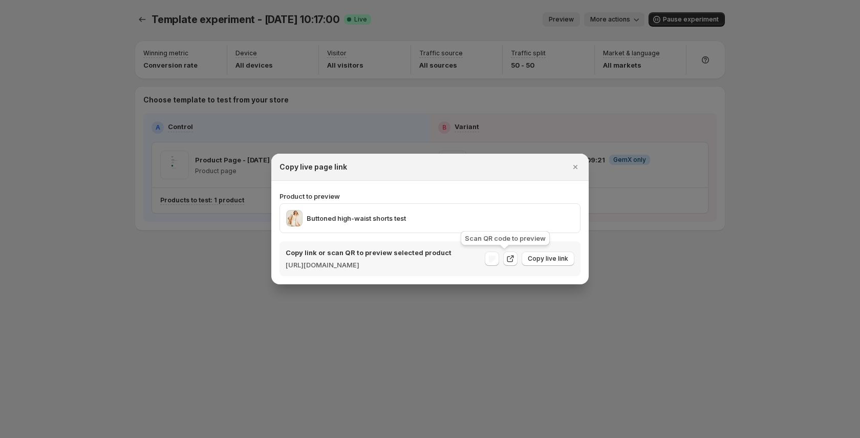 Image resolution: width=860 pixels, height=438 pixels. I want to click on p: Copy link or scan QR to preview selected product, so click(369, 252).